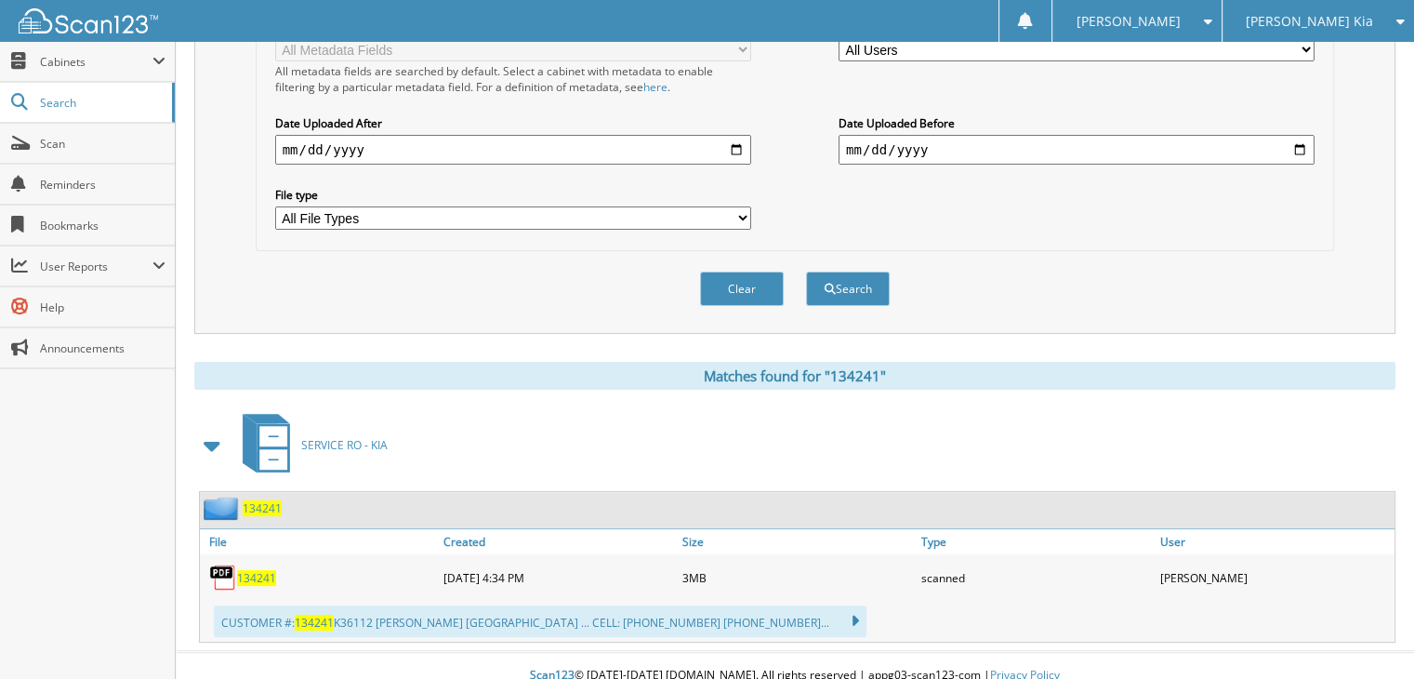 The width and height of the screenshot is (1414, 679). I want to click on div: Matches found for "134241", so click(795, 376).